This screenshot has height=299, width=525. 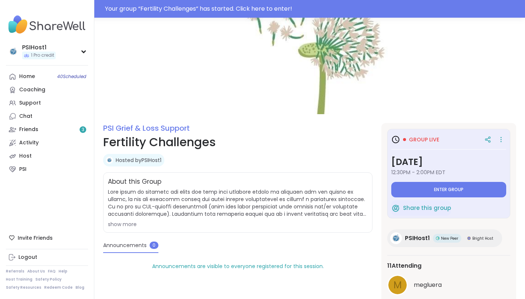 What do you see at coordinates (237, 142) in the screenshot?
I see `h1: Fertility Challenges` at bounding box center [237, 142].